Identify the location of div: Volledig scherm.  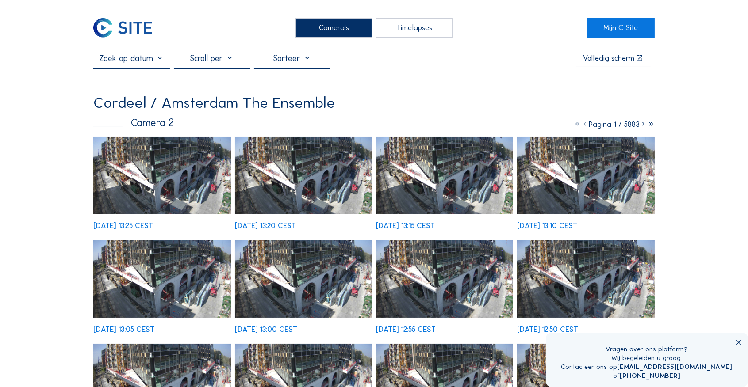
(609, 58).